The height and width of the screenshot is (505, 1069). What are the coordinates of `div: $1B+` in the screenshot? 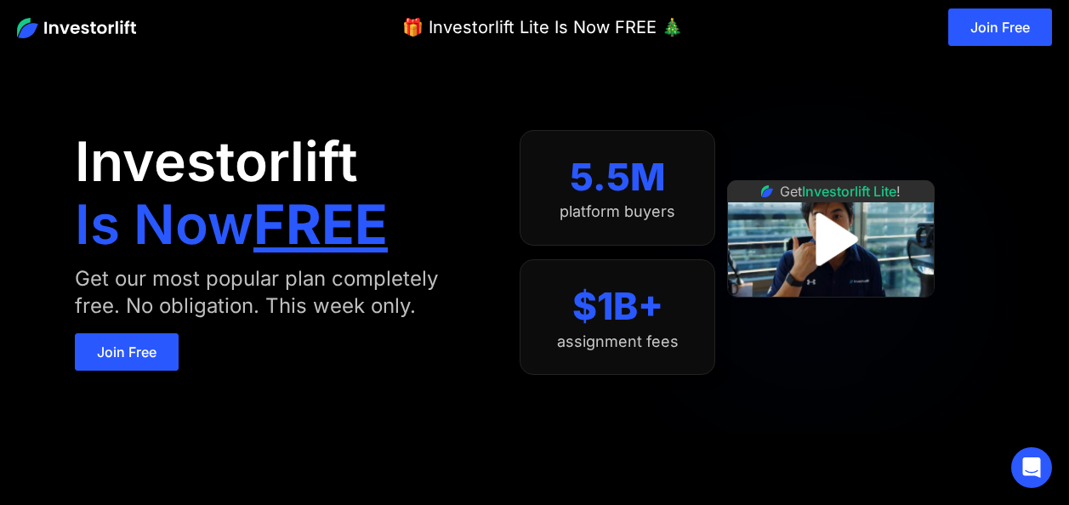 It's located at (617, 306).